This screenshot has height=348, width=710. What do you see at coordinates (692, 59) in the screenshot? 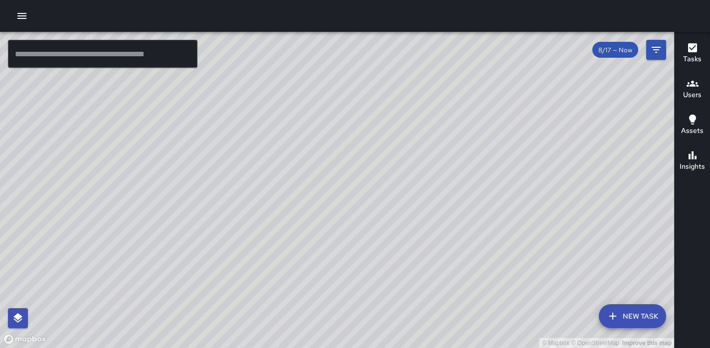
I see `h6: Tasks` at bounding box center [692, 59].